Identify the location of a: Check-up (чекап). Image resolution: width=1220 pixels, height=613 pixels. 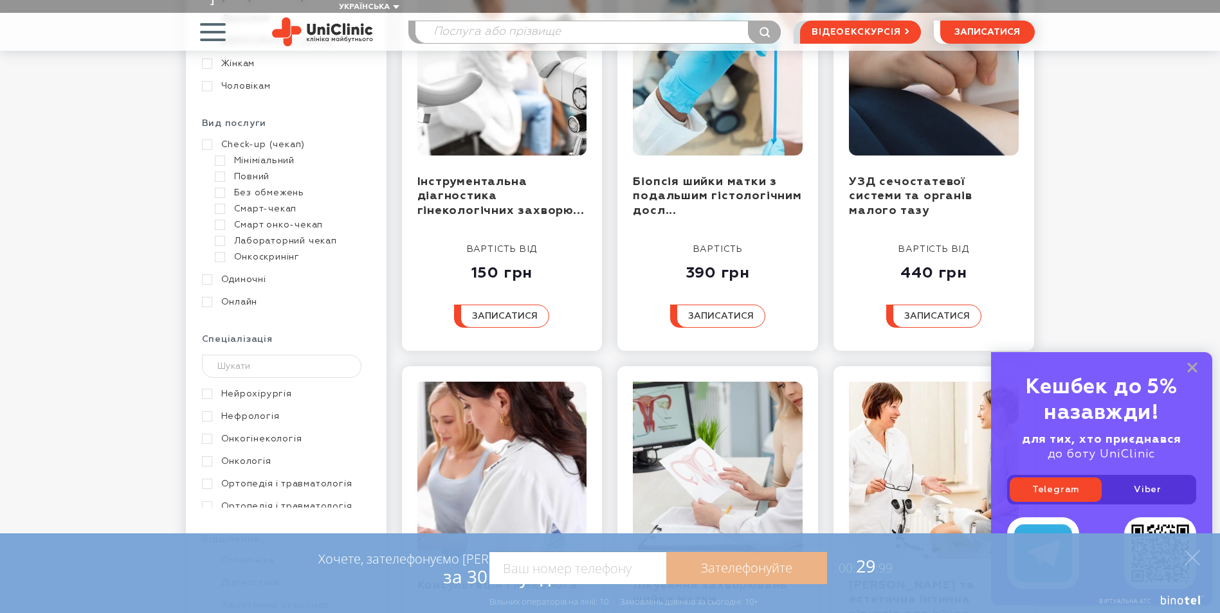
(284, 145).